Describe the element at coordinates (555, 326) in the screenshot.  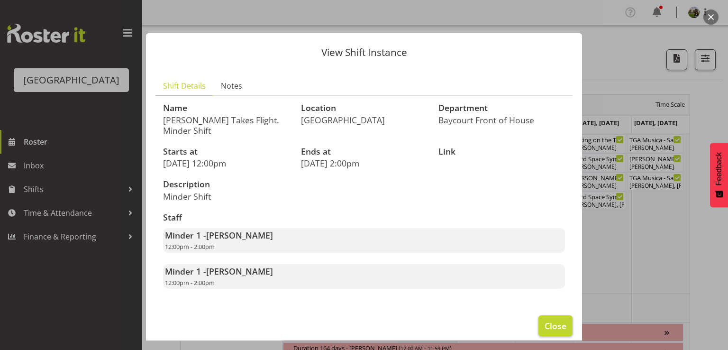
I see `button: Close` at that location.